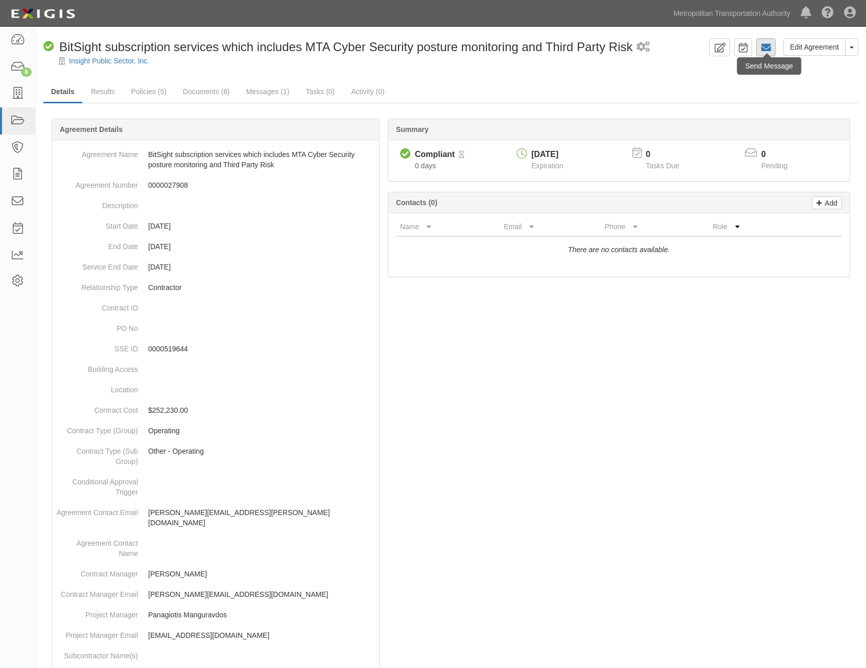 The height and width of the screenshot is (668, 866). I want to click on a: Details, so click(63, 92).